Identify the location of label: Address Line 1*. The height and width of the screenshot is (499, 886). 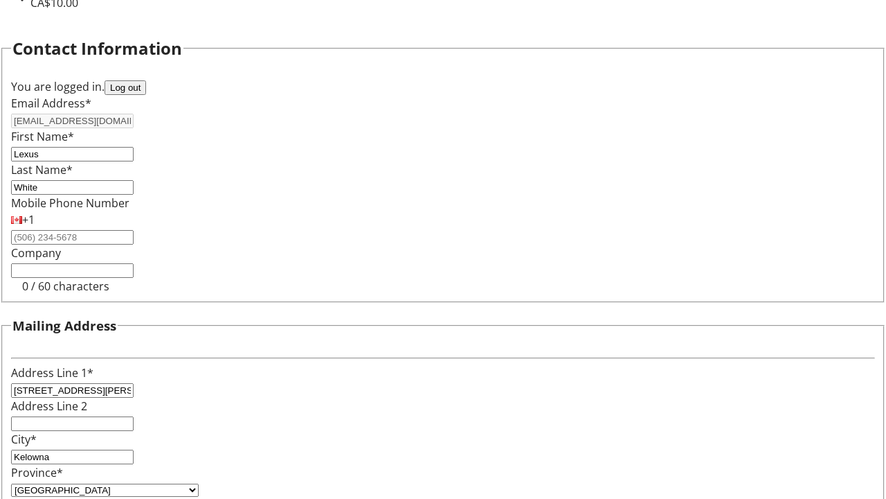
(52, 372).